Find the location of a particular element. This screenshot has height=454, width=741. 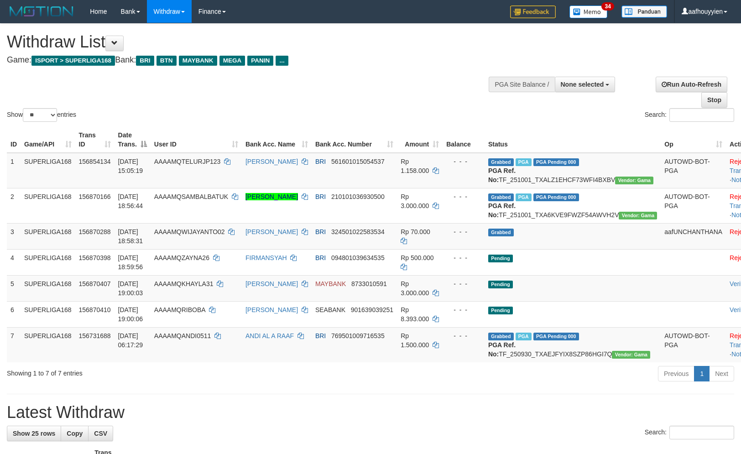

td: 7 is located at coordinates (14, 345).